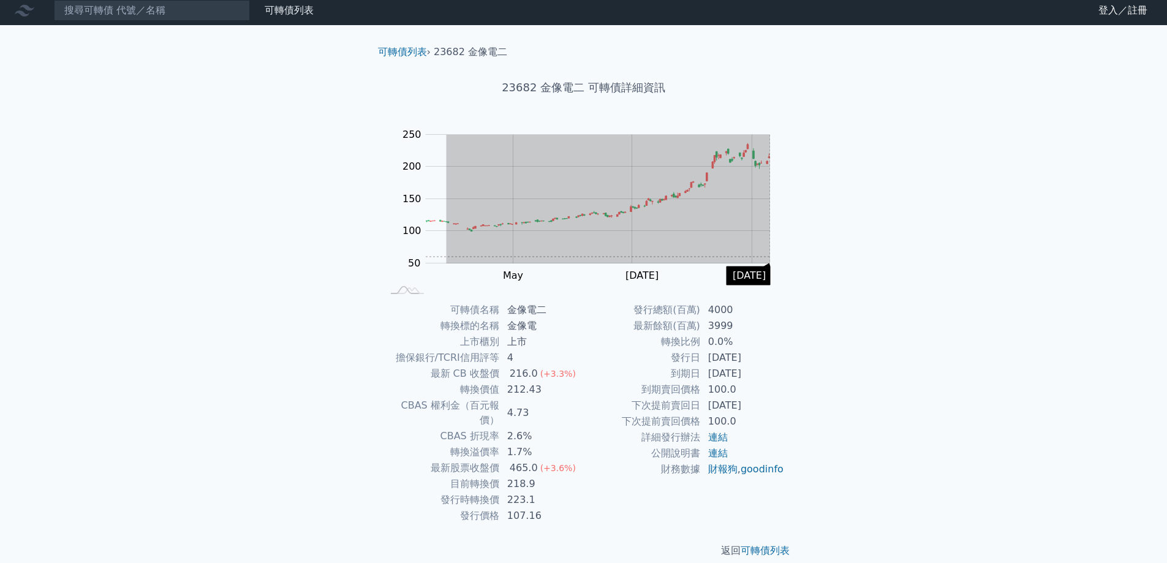  What do you see at coordinates (762, 469) in the screenshot?
I see `a: goodinfo` at bounding box center [762, 469].